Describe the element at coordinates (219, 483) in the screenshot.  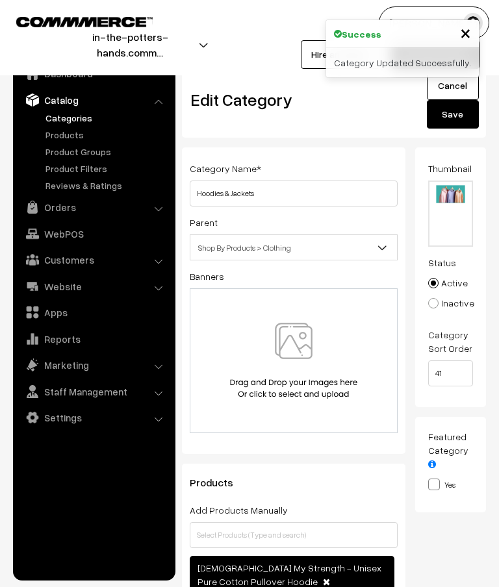
I see `span: Products` at that location.